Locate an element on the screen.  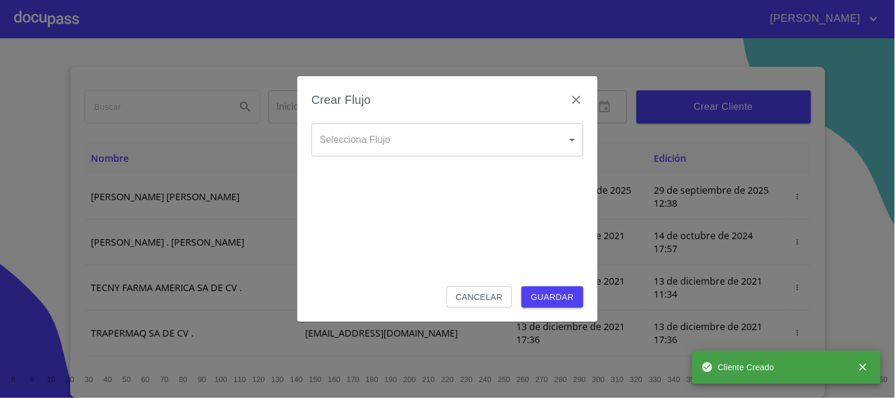
span: Cliente Creado is located at coordinates (738, 367).